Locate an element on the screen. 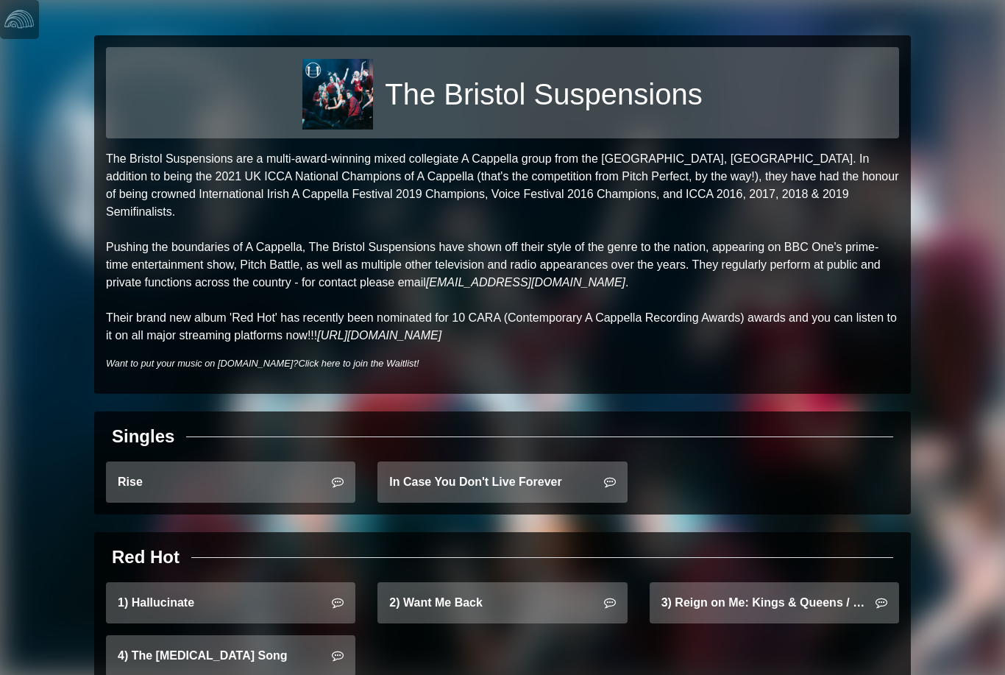 Image resolution: width=1005 pixels, height=675 pixels. img: 2aa27a0ecb08e94f40cdec230f342adb0af0f3614d7394116f49d55740078250.jpg is located at coordinates (338, 94).